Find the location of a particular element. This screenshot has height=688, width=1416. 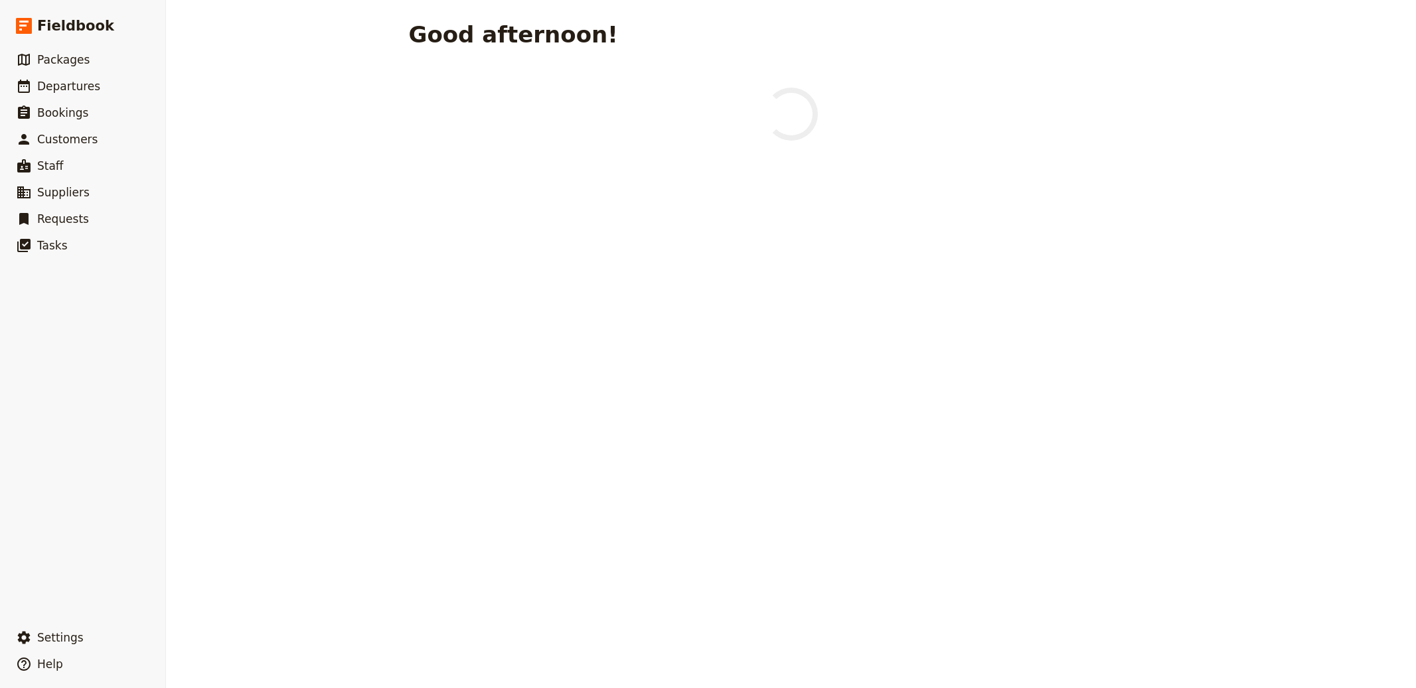

span: Staff is located at coordinates (50, 166).